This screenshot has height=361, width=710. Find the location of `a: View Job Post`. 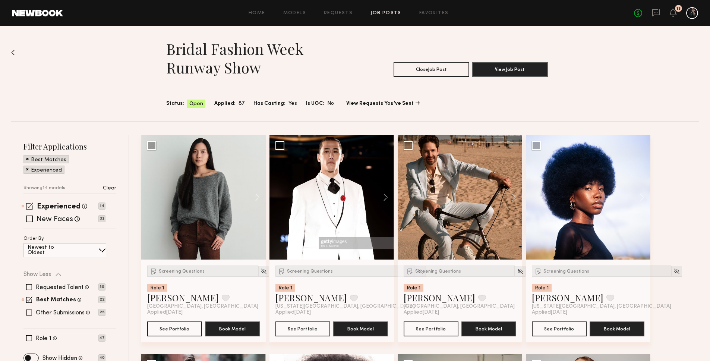

a: View Job Post is located at coordinates (510, 69).